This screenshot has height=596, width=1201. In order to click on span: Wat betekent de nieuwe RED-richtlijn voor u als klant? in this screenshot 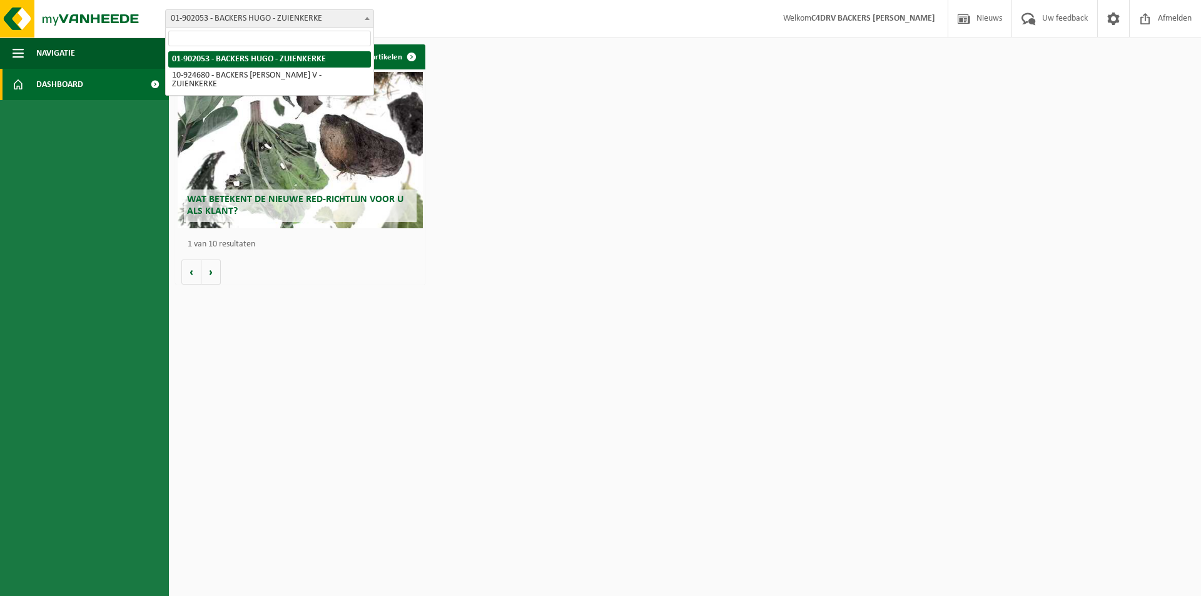, I will do `click(295, 205)`.